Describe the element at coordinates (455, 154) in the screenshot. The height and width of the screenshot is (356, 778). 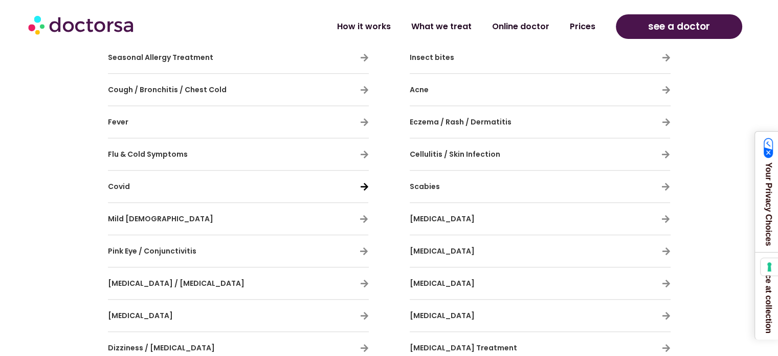
I see `span: Cellulitis / Skin Infection` at that location.